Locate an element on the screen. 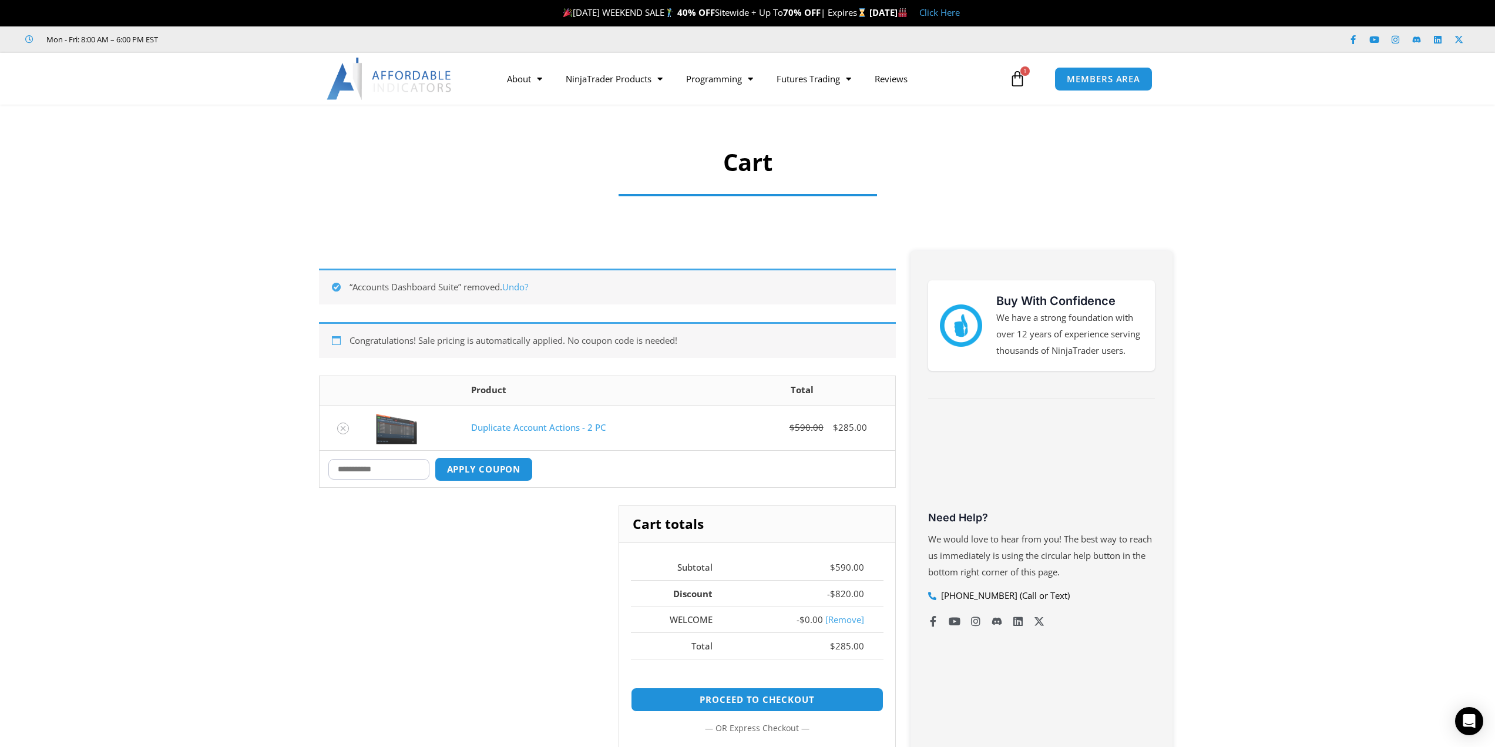  a: About is located at coordinates (525, 79).